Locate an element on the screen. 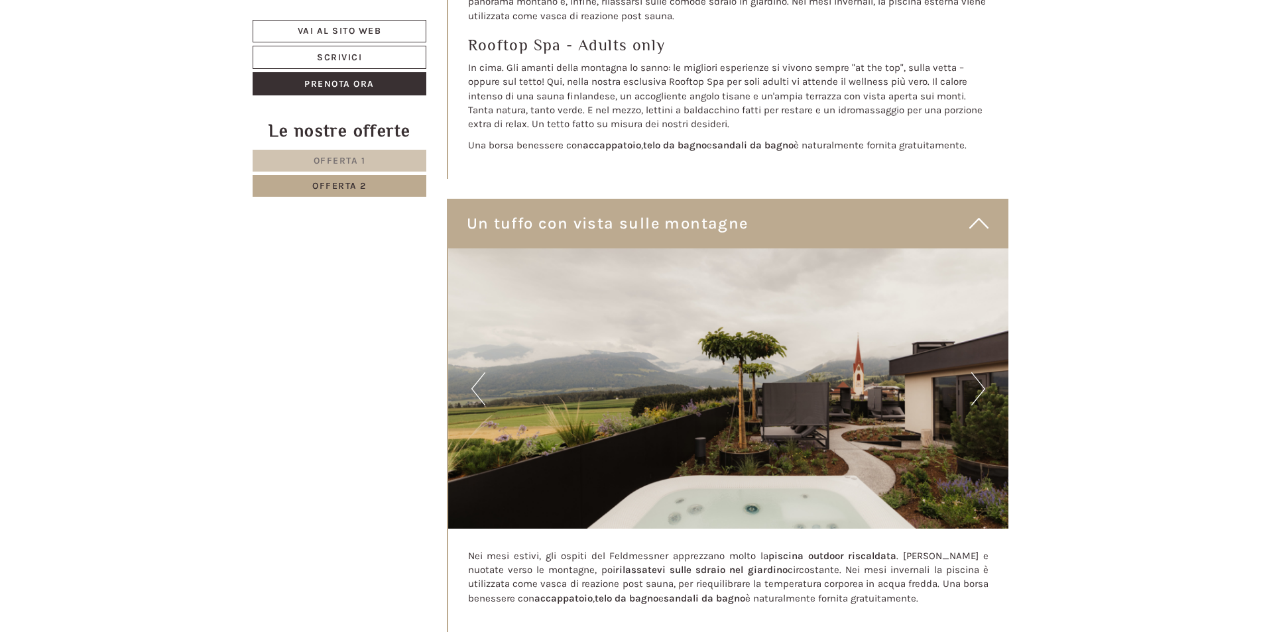  button: Invia is located at coordinates (487, 361).